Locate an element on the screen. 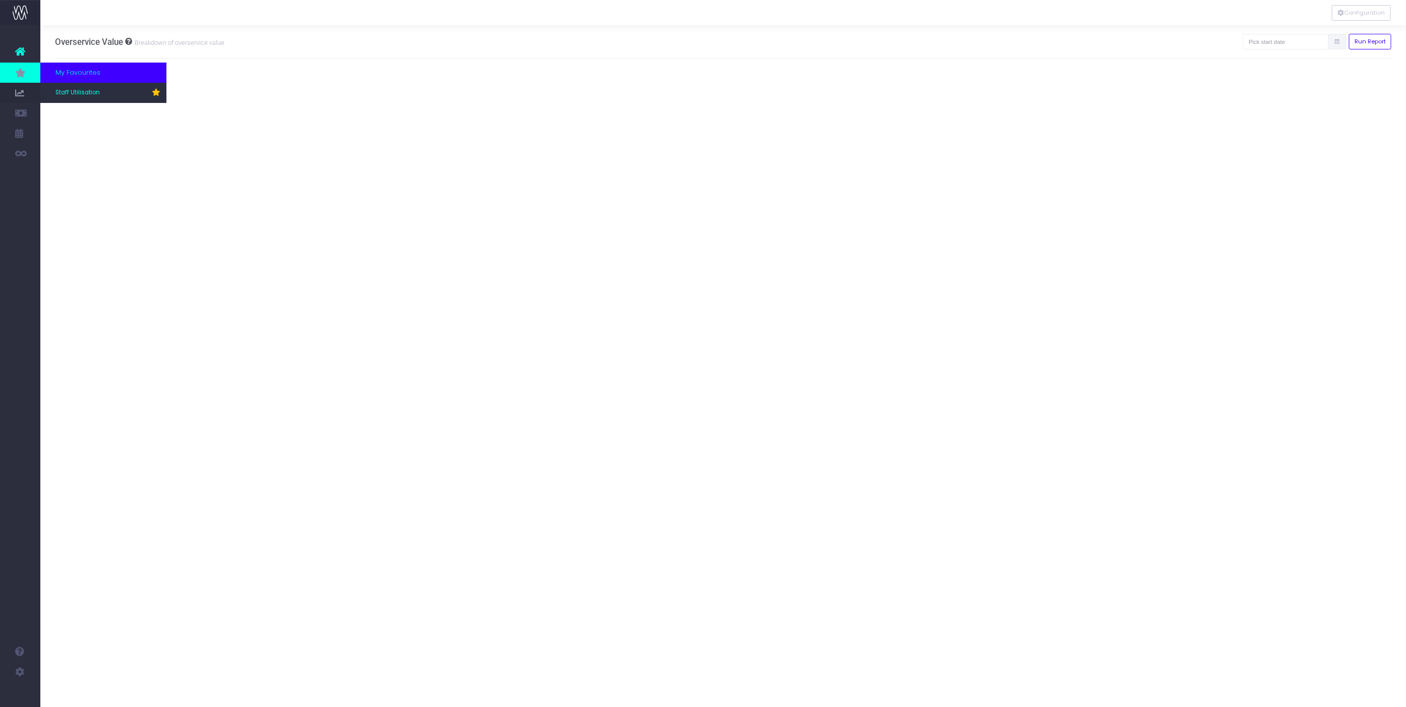 This screenshot has width=1406, height=707. img: images/default_profile_image.png is located at coordinates (20, 694).